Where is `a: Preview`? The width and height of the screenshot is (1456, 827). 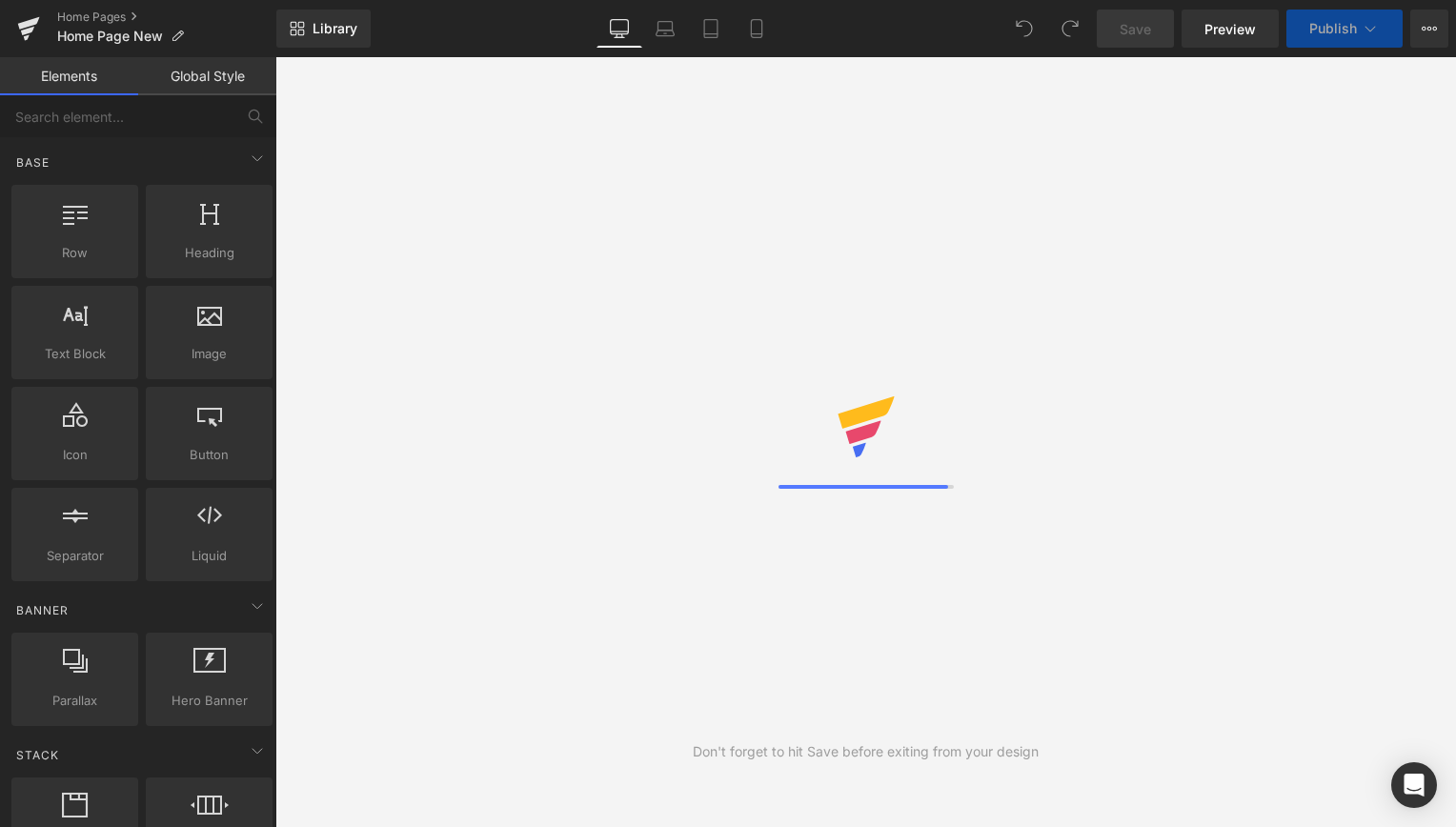
a: Preview is located at coordinates (1230, 29).